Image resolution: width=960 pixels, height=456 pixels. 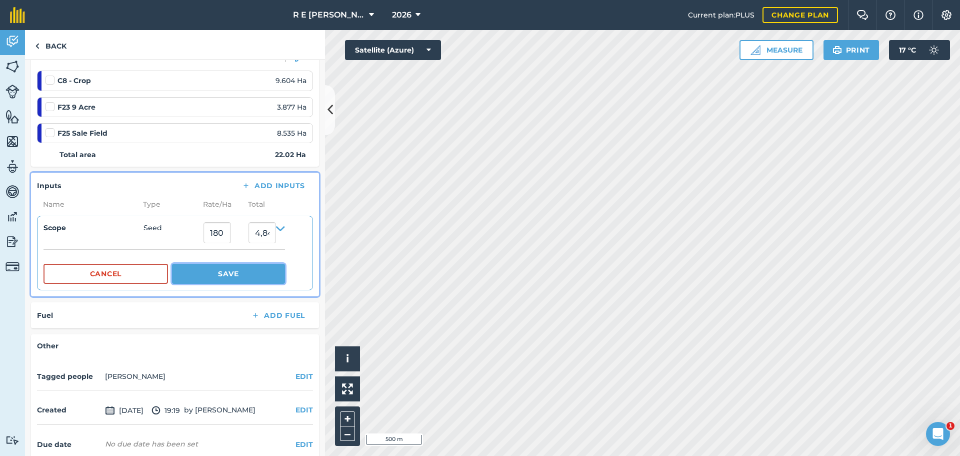 What do you see at coordinates (69, 444) in the screenshot?
I see `h4: Due date` at bounding box center [69, 444].